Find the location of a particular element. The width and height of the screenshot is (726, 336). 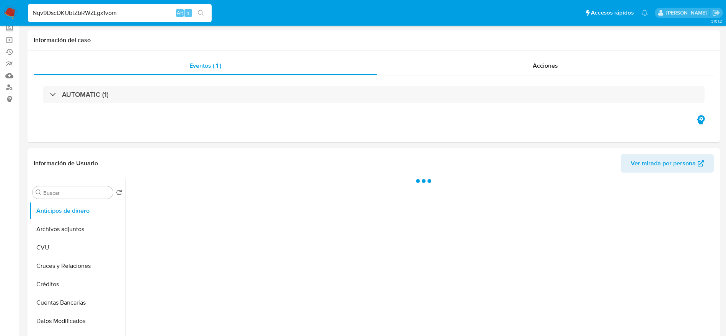

h1: Información del caso is located at coordinates (373, 40).